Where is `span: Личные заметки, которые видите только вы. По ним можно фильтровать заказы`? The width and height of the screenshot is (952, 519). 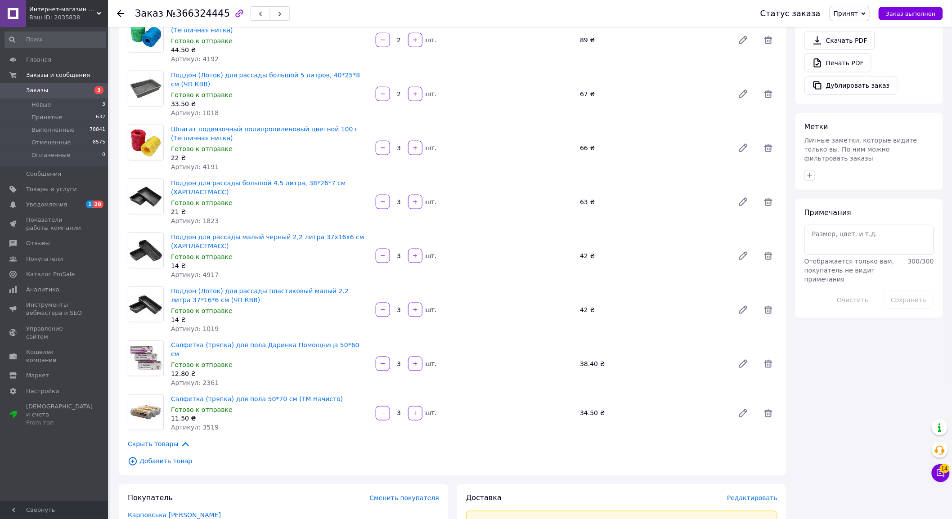
span: Личные заметки, которые видите только вы. По ним можно фильтровать заказы is located at coordinates (861, 149).